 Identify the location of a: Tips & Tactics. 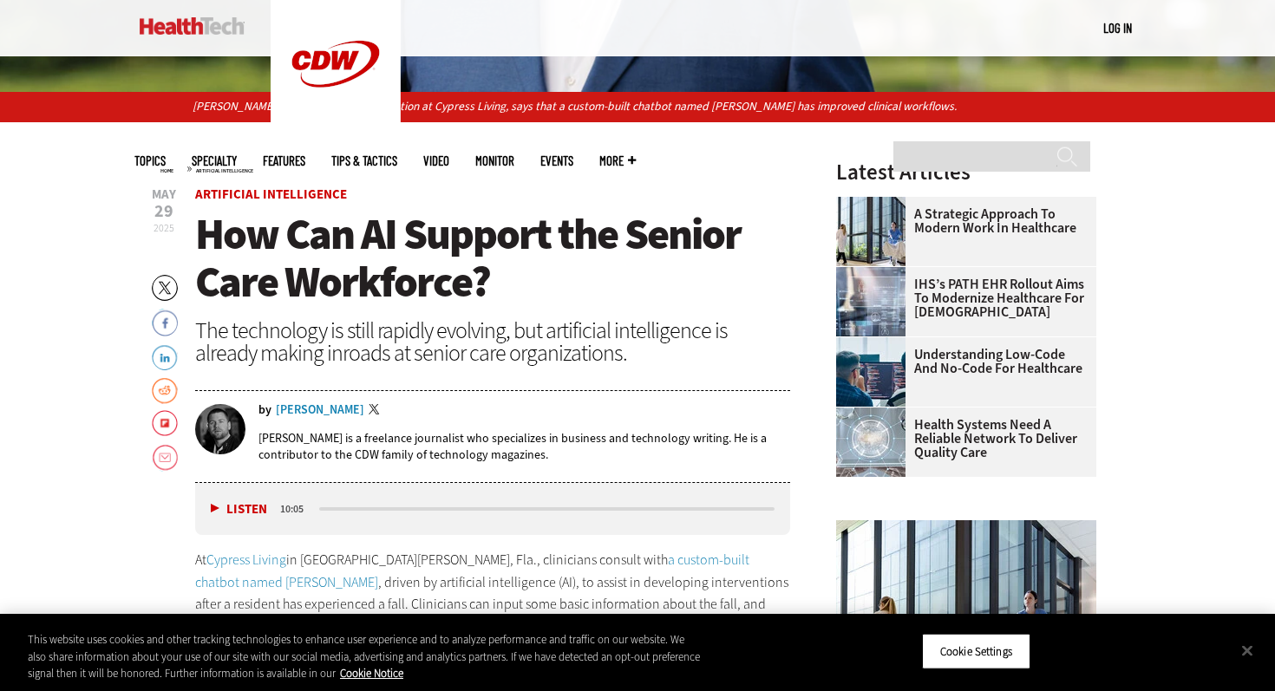
(364, 160).